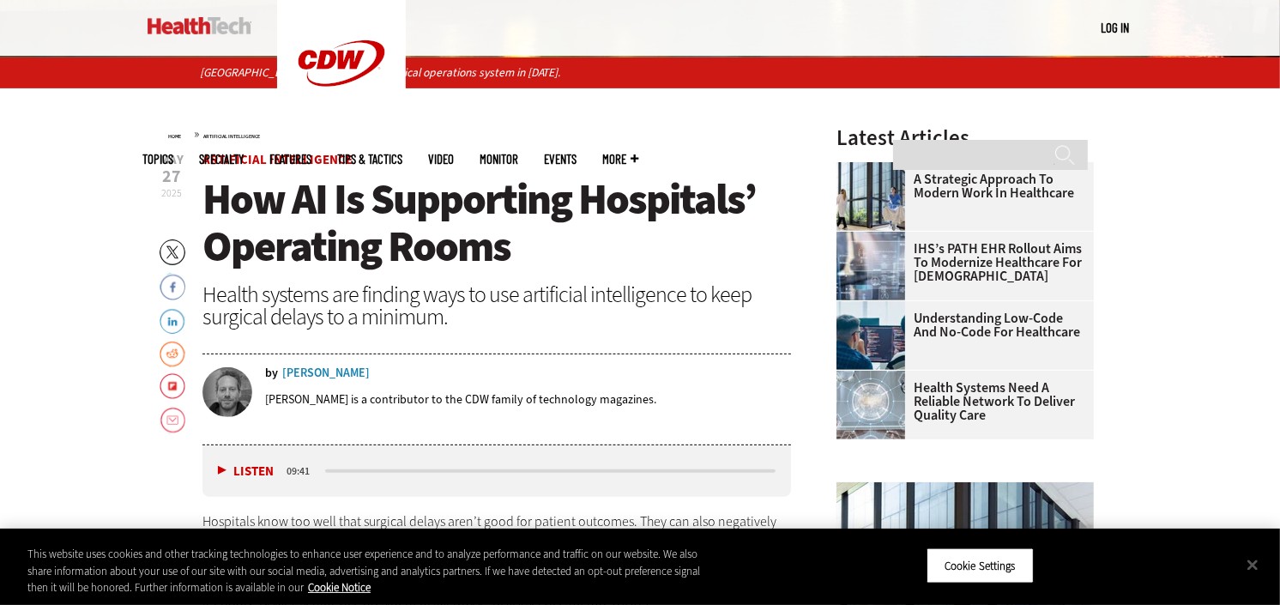 The image size is (1280, 605). I want to click on span: Topics, so click(158, 159).